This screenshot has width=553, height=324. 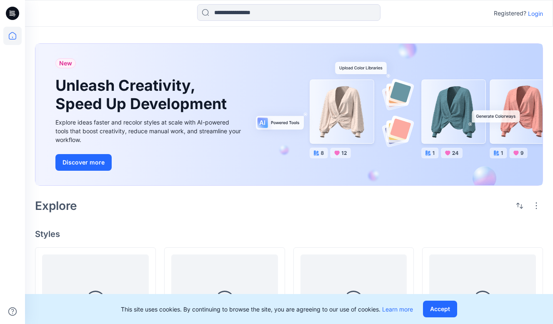 I want to click on h2: Explore, so click(x=56, y=206).